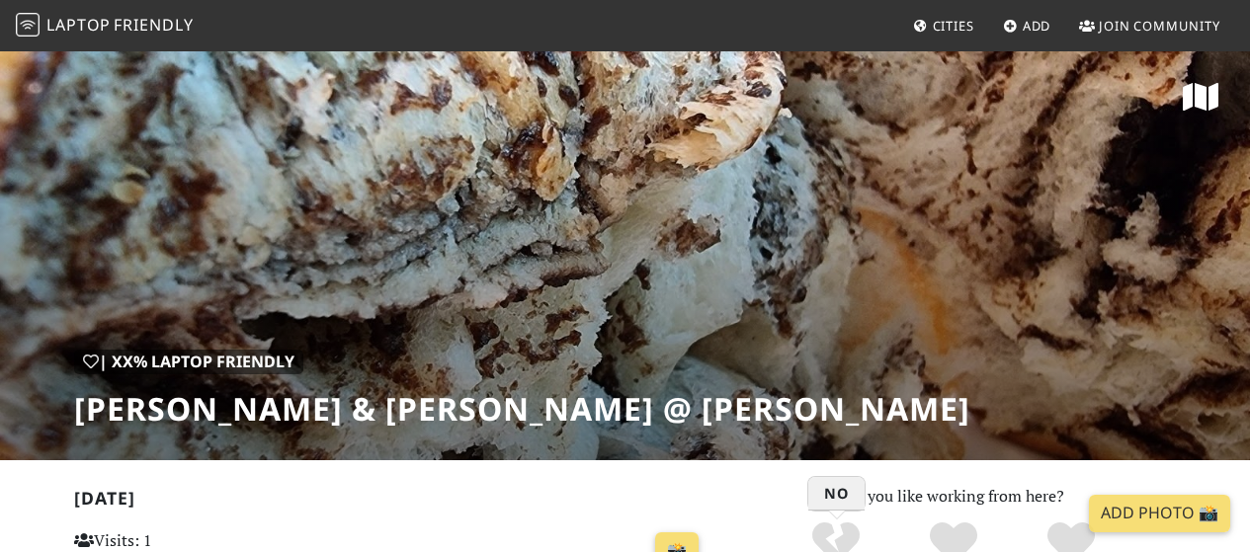 This screenshot has height=552, width=1250. Describe the element at coordinates (28, 25) in the screenshot. I see `img: LaptopFriendly` at that location.